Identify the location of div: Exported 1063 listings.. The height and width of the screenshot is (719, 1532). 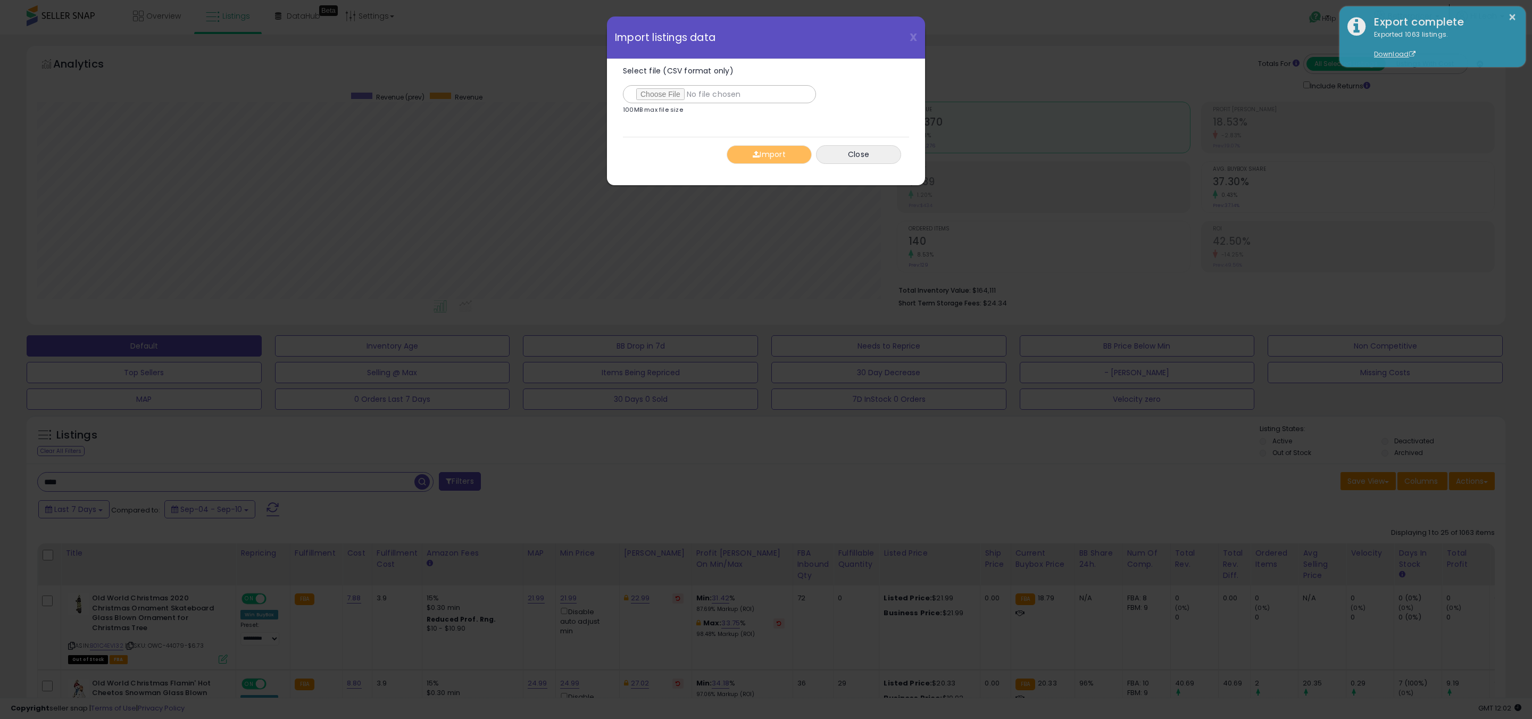
(1441, 45).